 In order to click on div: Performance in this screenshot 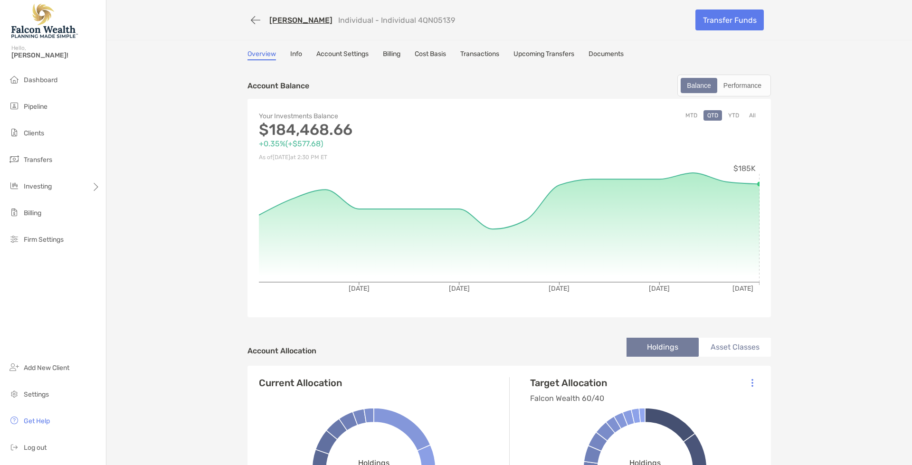, I will do `click(742, 85)`.